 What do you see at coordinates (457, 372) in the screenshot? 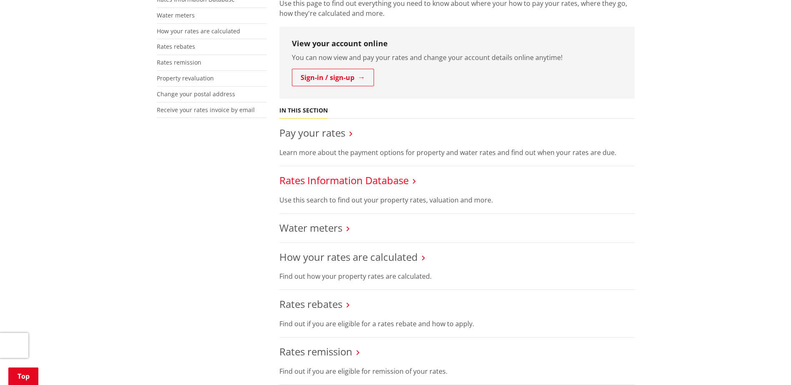
I see `p: Find out if you are eligible for remission of your rates.` at bounding box center [457, 372].